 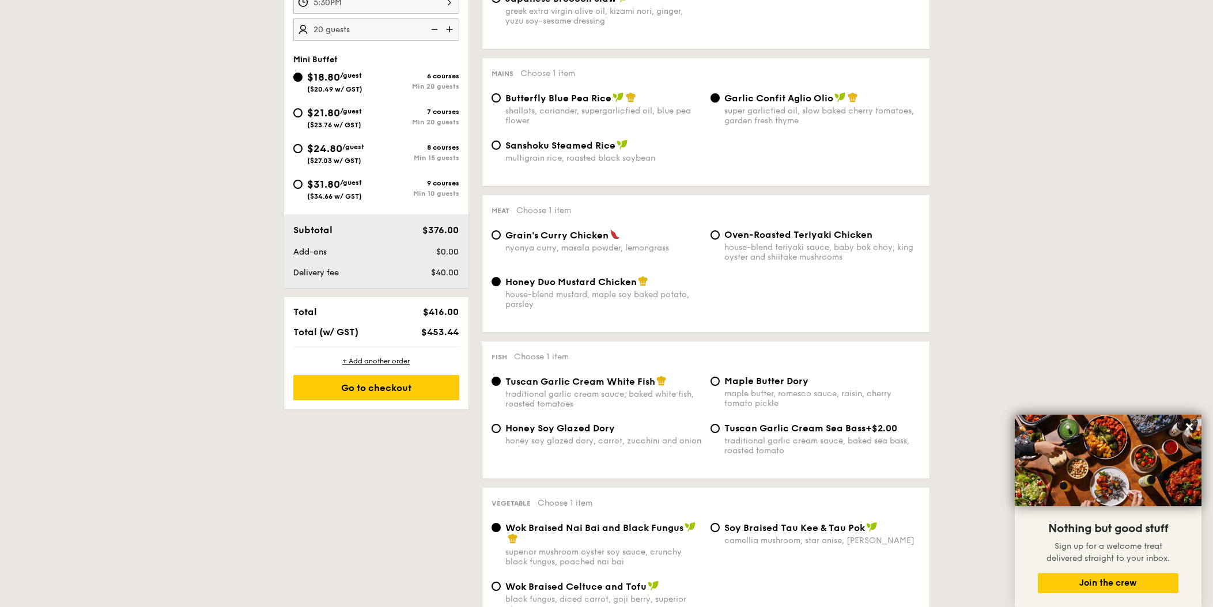 I want to click on div: greek extra virgin olive oil, kizami nori, ginger, yuzu soy-sesame dressing, so click(x=603, y=16).